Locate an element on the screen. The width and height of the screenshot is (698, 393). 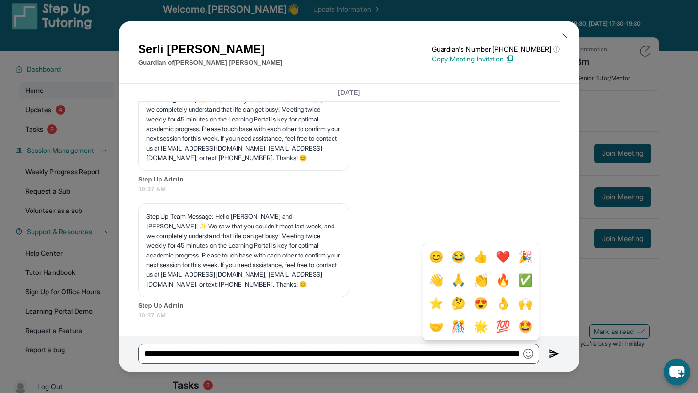
span: ⓘ is located at coordinates (556, 49).